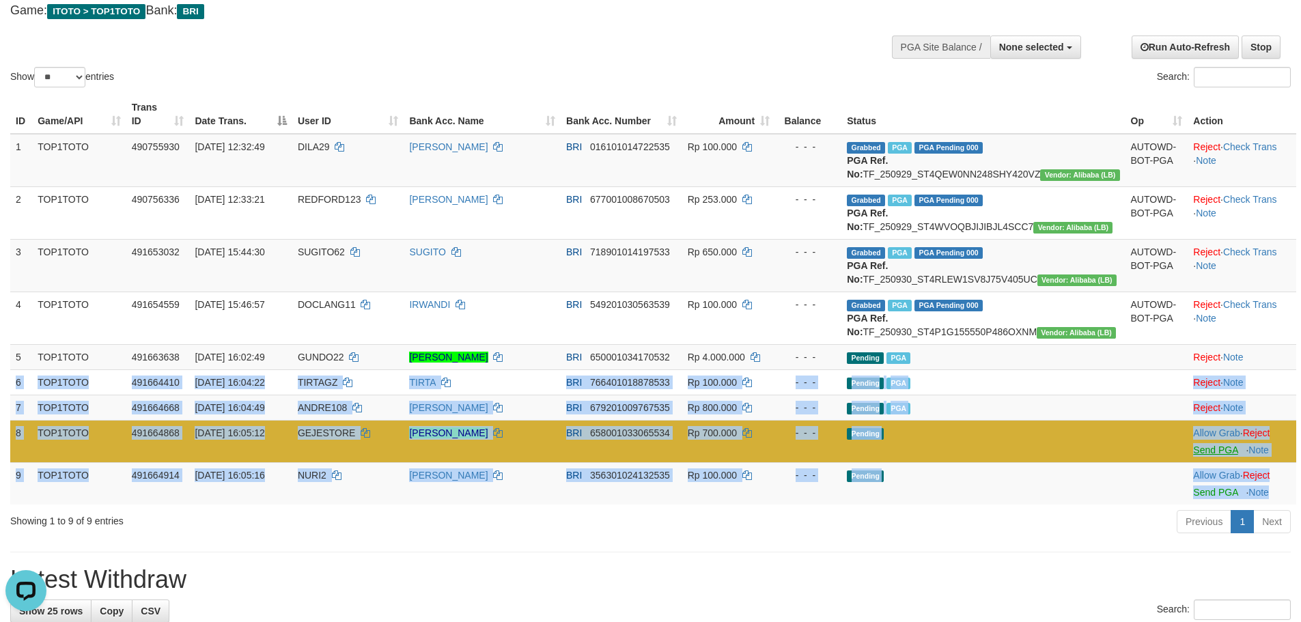 This screenshot has width=1301, height=622. What do you see at coordinates (899, 200) in the screenshot?
I see `span: Marked by adsalif` at bounding box center [899, 200].